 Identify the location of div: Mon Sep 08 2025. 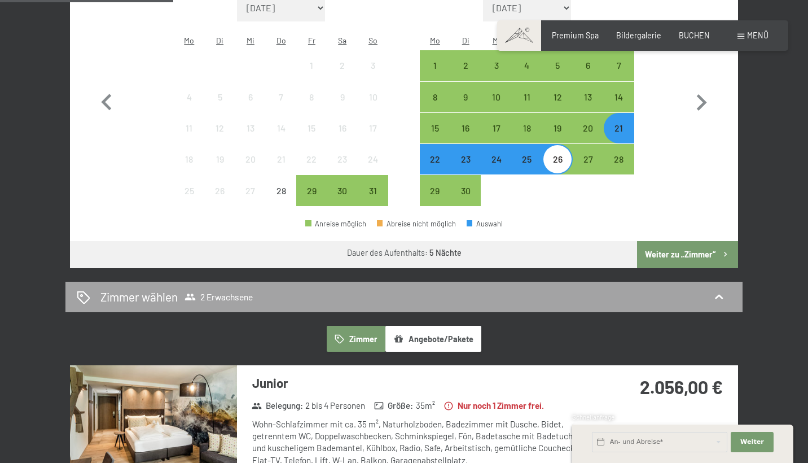
(435, 97).